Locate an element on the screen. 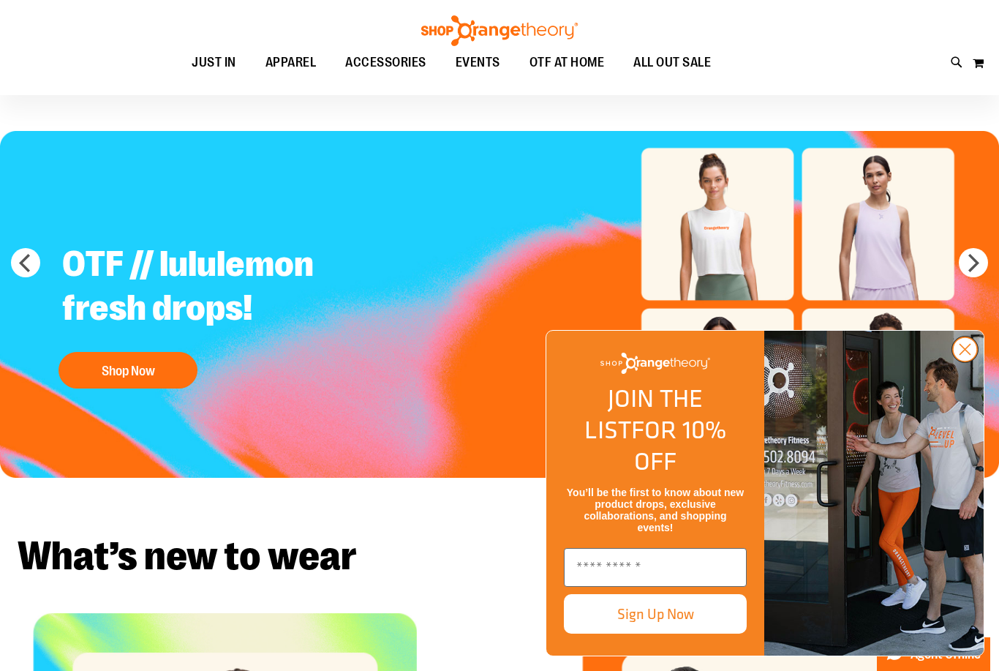 The image size is (999, 671). span: APPAREL is located at coordinates (291, 62).